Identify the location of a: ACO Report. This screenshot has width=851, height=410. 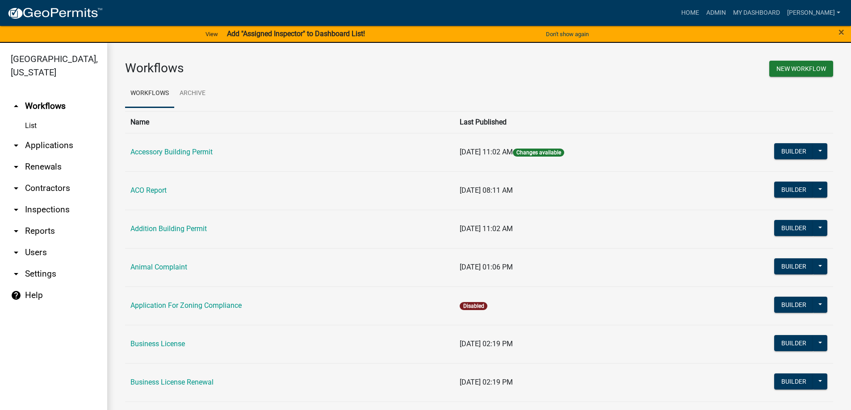
(148, 190).